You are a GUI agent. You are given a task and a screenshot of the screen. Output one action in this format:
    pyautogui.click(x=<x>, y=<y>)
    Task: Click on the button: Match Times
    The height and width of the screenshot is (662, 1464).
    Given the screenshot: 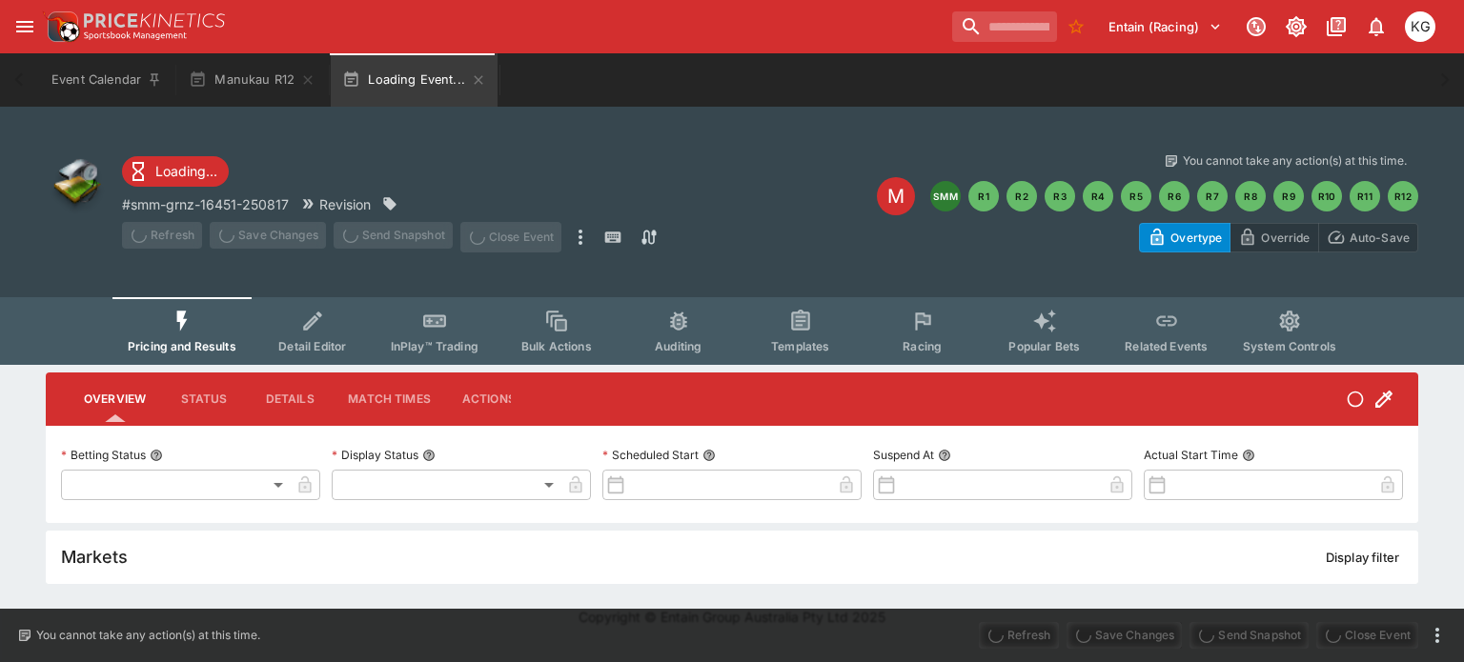 What is the action you would take?
    pyautogui.click(x=389, y=399)
    